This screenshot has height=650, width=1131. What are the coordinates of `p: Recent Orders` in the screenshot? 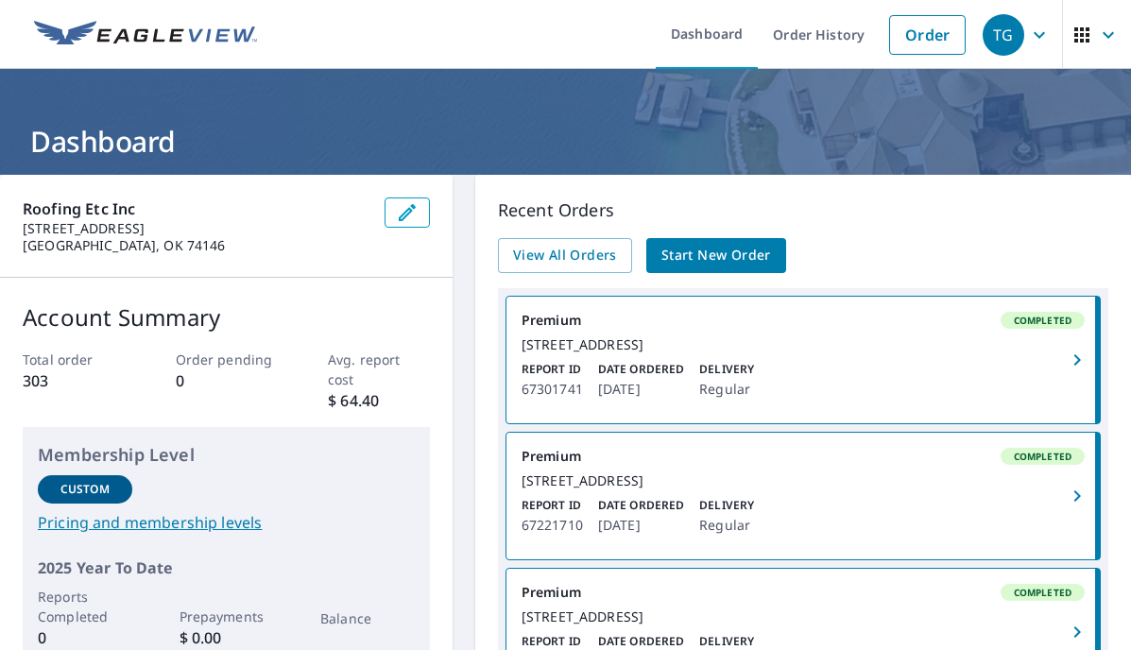 It's located at (803, 210).